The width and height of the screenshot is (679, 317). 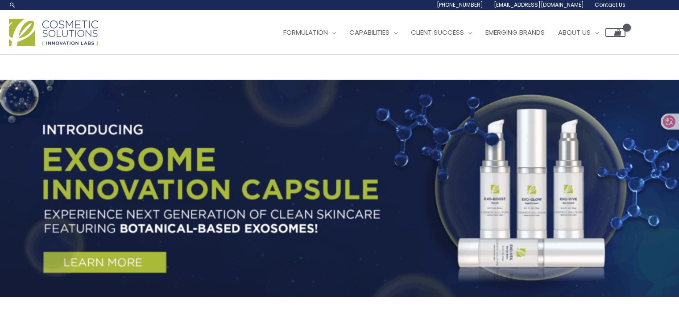 What do you see at coordinates (447, 33) in the screenshot?
I see `nav: Site Navigation` at bounding box center [447, 33].